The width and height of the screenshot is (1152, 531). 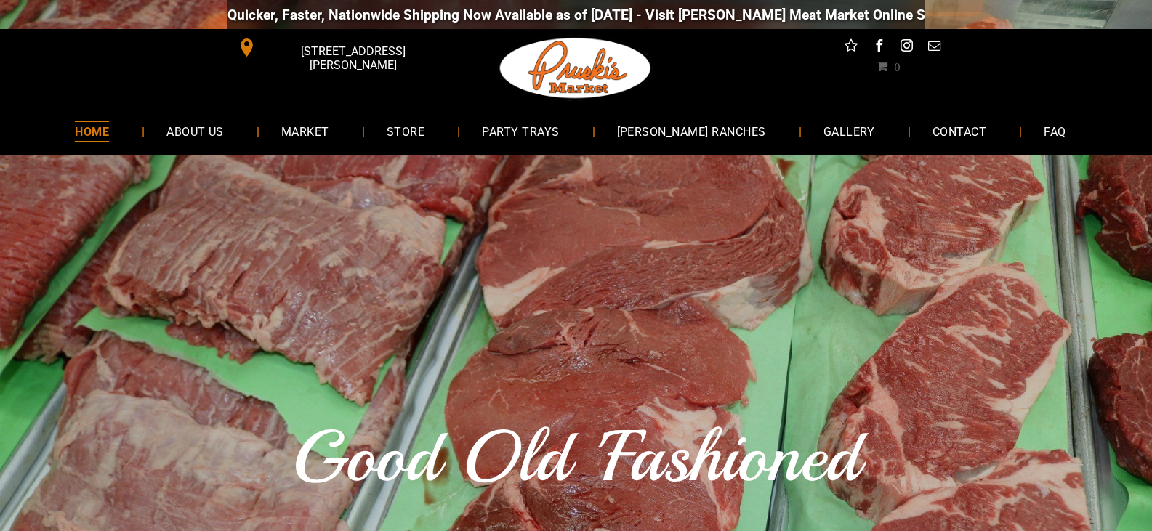 I want to click on a: STORE, so click(x=405, y=131).